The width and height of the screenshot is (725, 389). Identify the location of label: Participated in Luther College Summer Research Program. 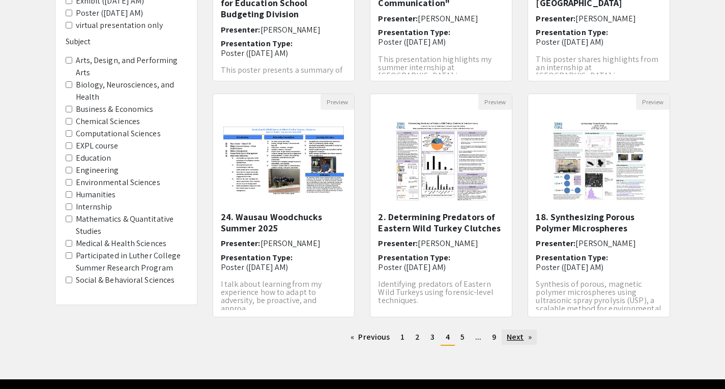
(131, 262).